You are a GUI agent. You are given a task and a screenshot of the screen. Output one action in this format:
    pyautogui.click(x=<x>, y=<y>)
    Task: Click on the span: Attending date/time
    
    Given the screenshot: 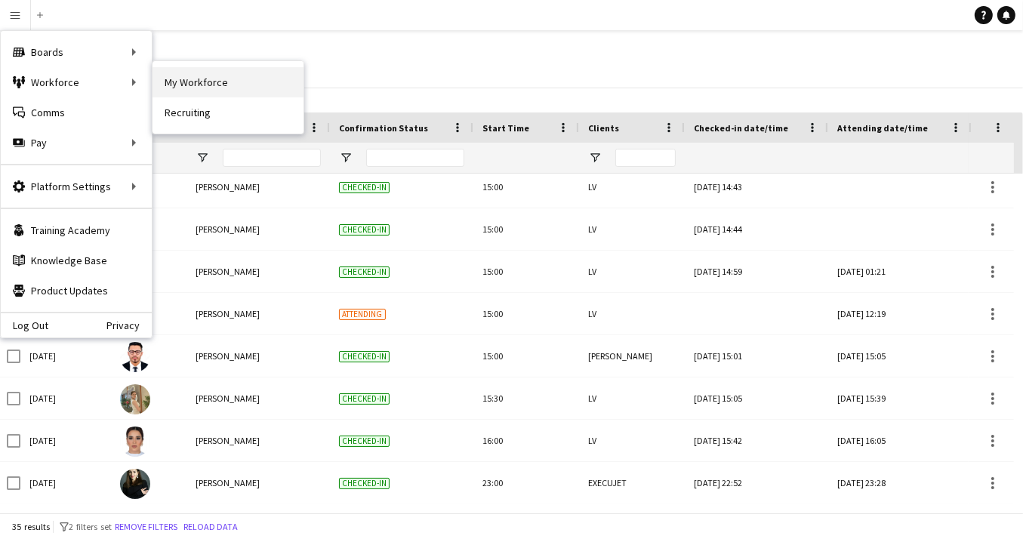 What is the action you would take?
    pyautogui.click(x=883, y=128)
    